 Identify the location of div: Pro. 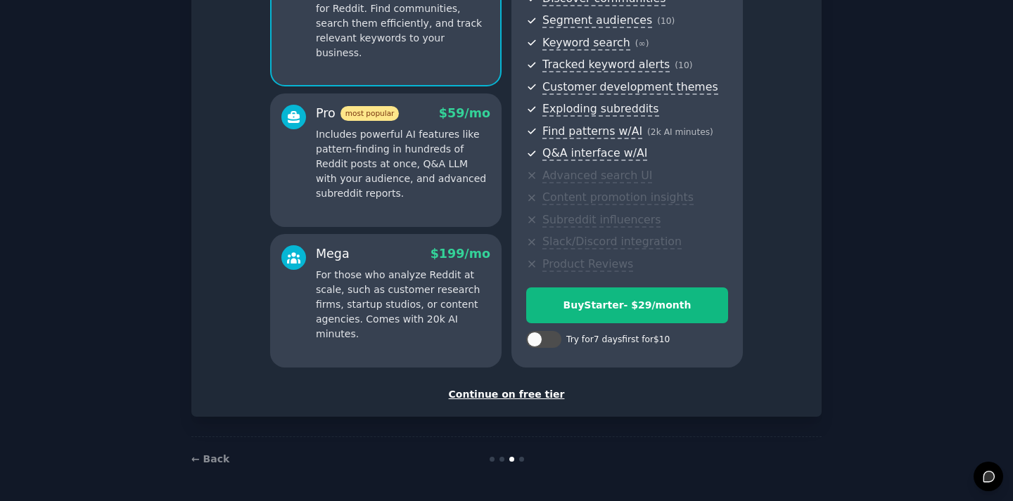
(357, 113).